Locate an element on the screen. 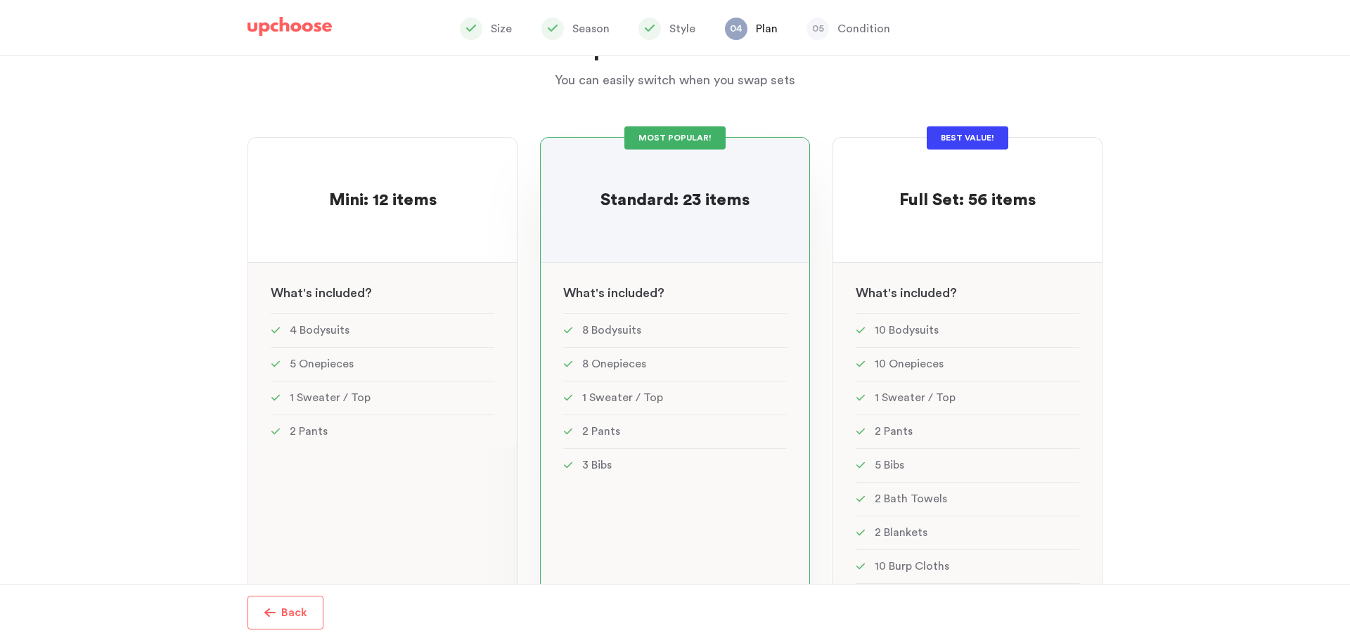  li: 10 Washcloths is located at coordinates (967, 600).